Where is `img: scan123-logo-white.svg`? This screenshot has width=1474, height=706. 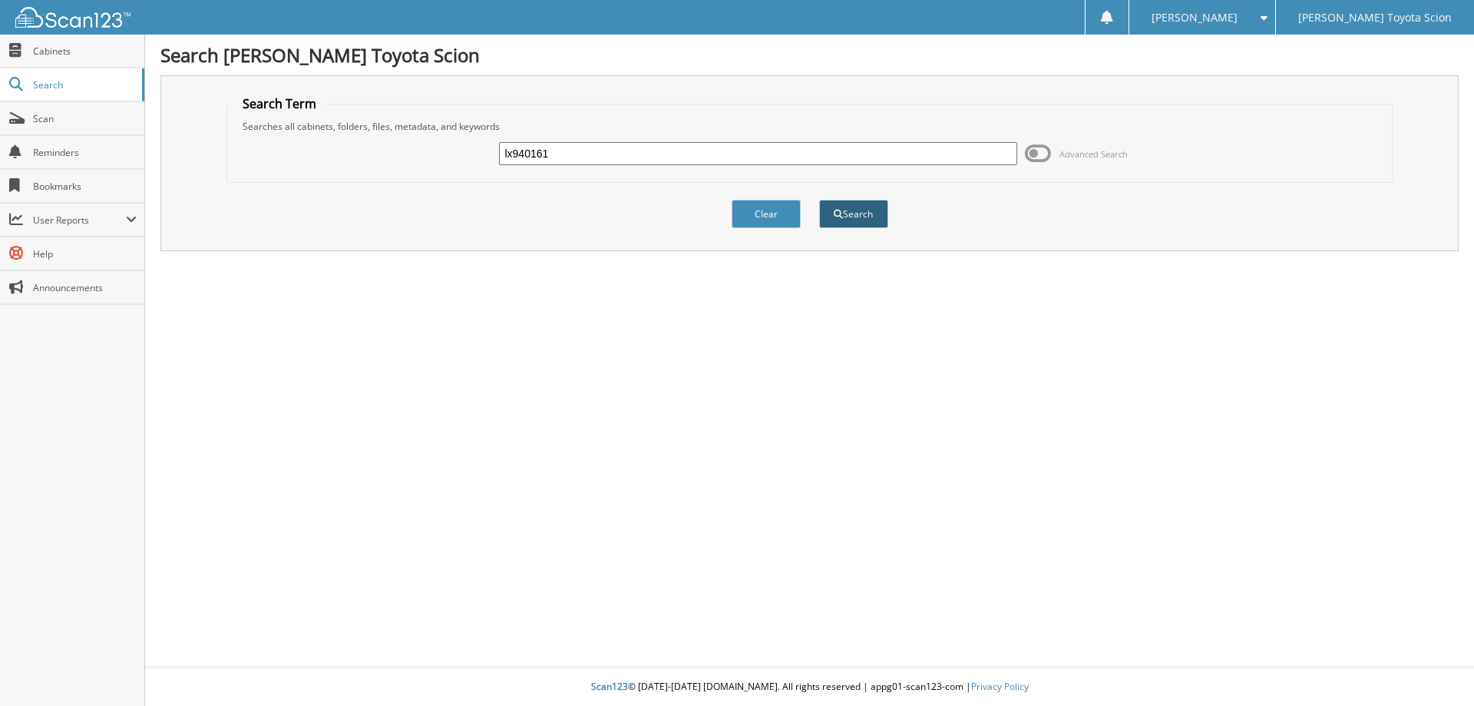
img: scan123-logo-white.svg is located at coordinates (73, 17).